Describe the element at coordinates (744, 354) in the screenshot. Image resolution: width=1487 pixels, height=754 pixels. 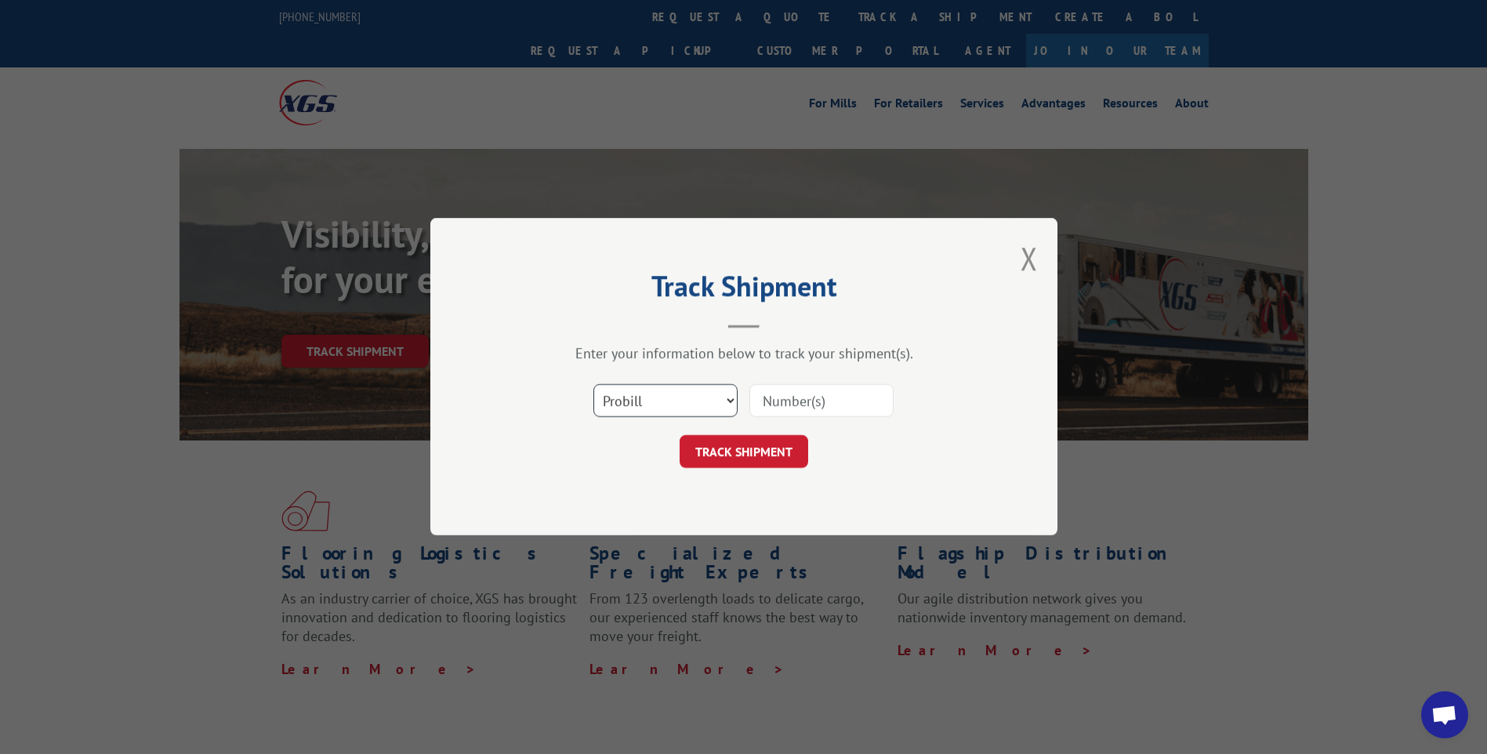
I see `div: Enter your information below to track your shipment(s).` at that location.